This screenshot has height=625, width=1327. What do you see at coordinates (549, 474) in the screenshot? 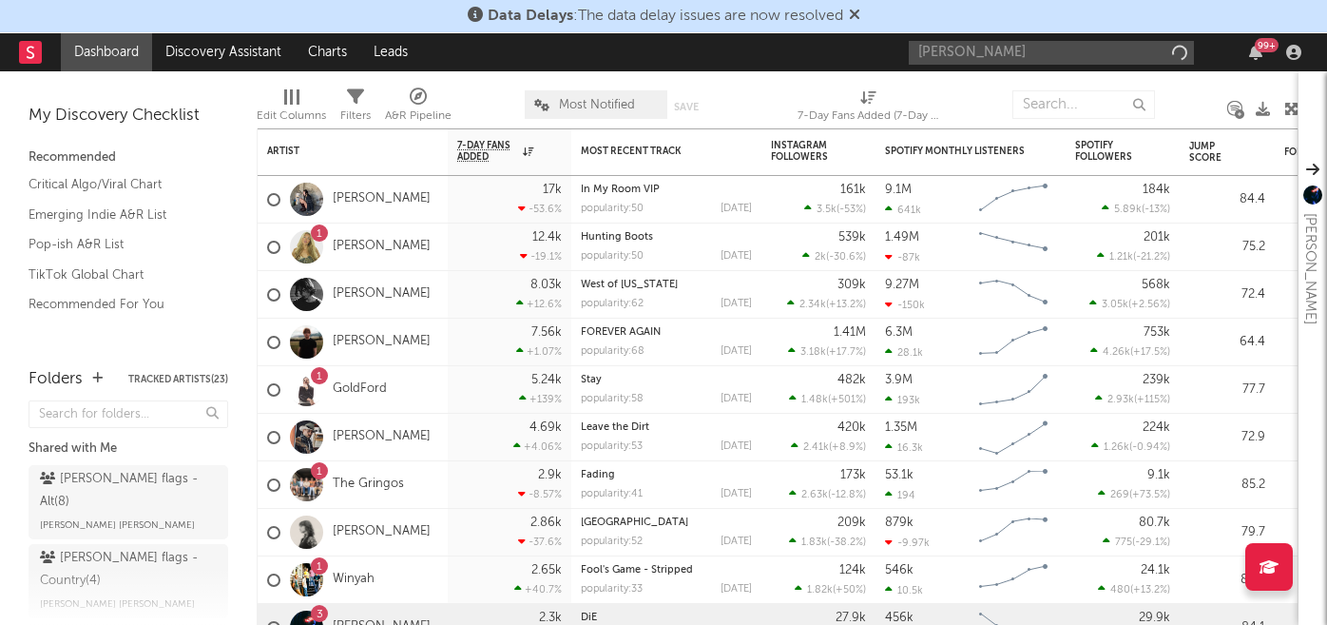
I see `div: 2.9k` at bounding box center [549, 474].